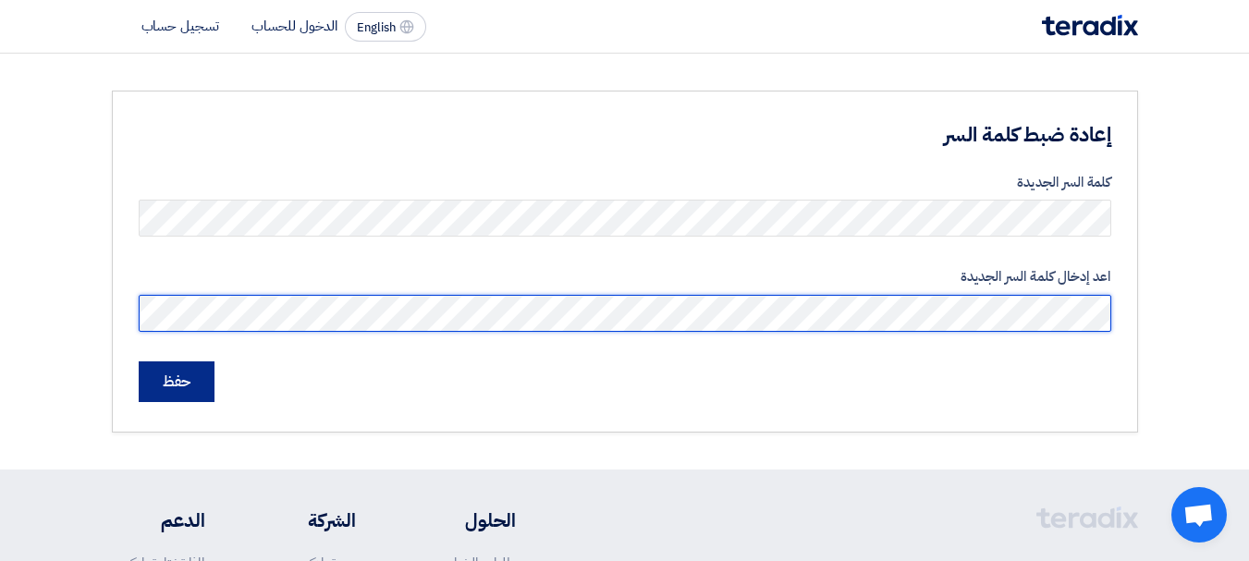 The height and width of the screenshot is (561, 1249). Describe the element at coordinates (158, 520) in the screenshot. I see `li: الدعم` at that location.